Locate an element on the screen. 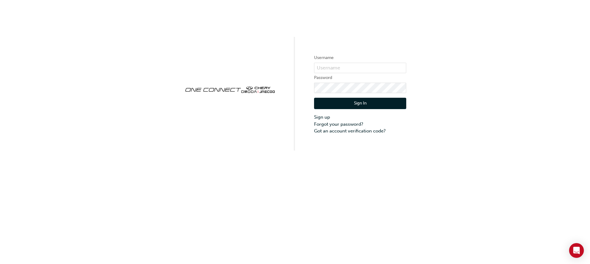  a: Forgot your password? is located at coordinates (360, 124).